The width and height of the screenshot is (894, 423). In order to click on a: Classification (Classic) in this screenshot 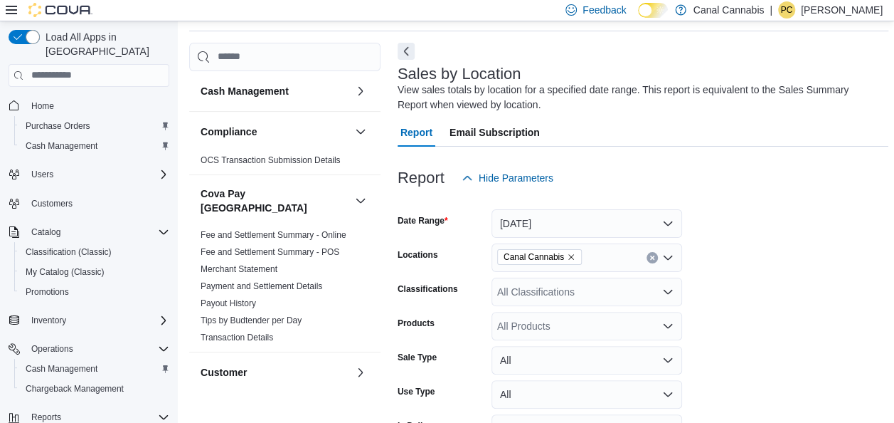, I will do `click(68, 252)`.